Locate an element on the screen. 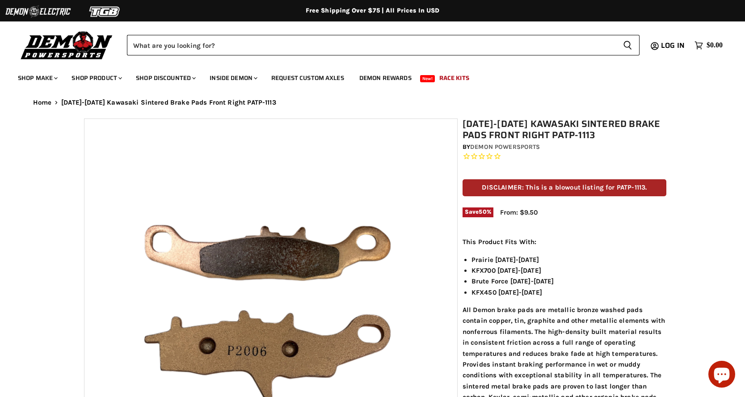  ul: Main menu is located at coordinates (366, 76).